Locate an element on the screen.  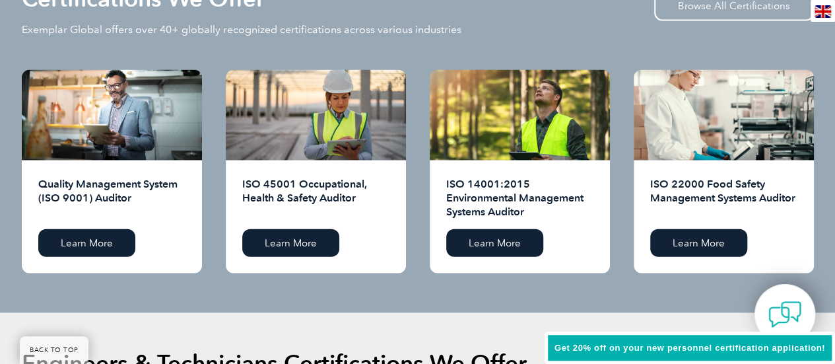
p: Exemplar Global offers over 40+ globally recognized certifications across various industries is located at coordinates (242, 30).